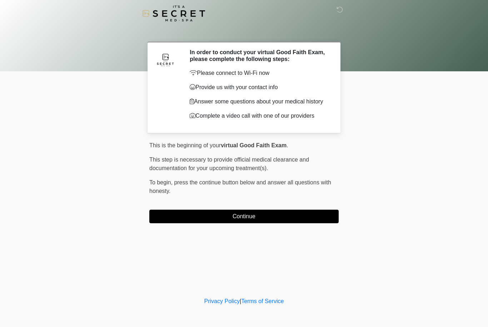 Image resolution: width=488 pixels, height=327 pixels. I want to click on p: Complete a video call with one of our providers, so click(258, 116).